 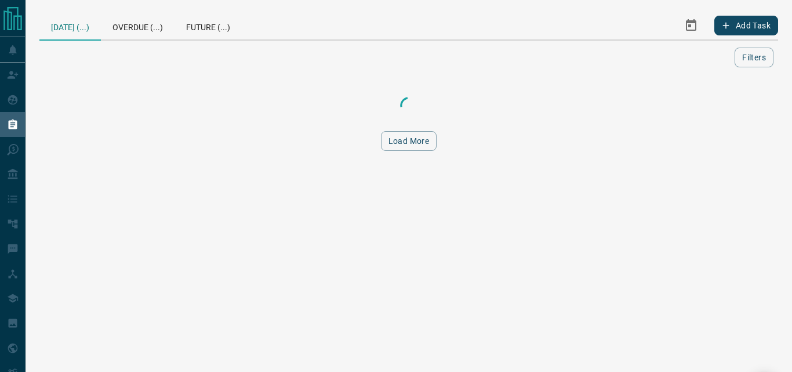 What do you see at coordinates (137, 26) in the screenshot?
I see `div: Overdue (...)` at bounding box center [137, 26].